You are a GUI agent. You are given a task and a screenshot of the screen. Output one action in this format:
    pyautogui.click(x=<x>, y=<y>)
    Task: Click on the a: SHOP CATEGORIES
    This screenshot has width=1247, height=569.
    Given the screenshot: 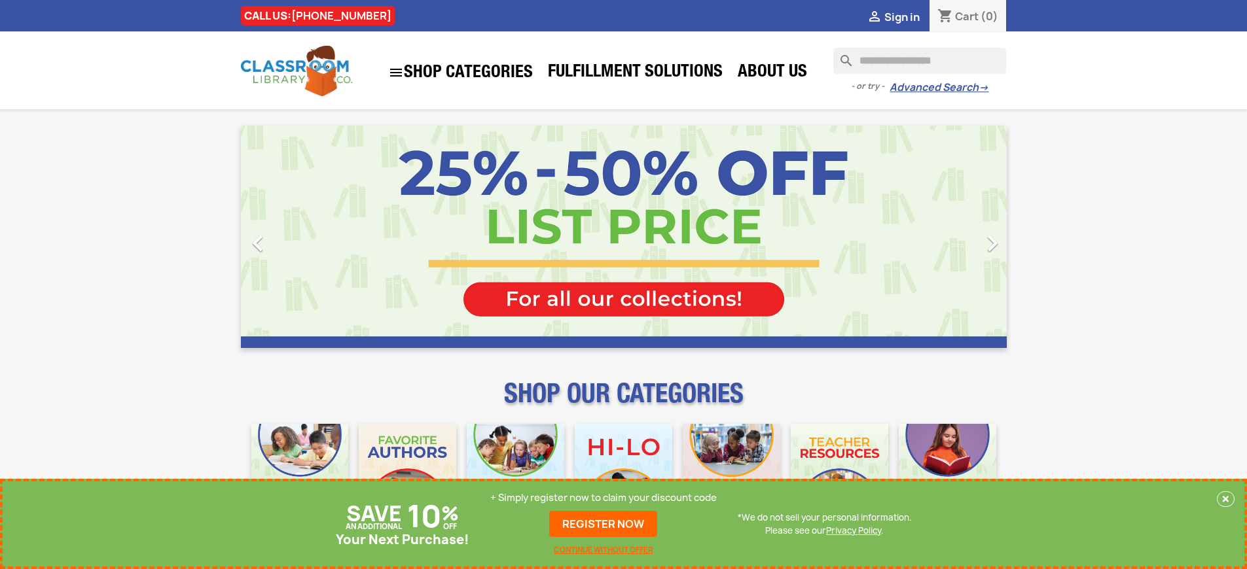 What is the action you would take?
    pyautogui.click(x=460, y=73)
    